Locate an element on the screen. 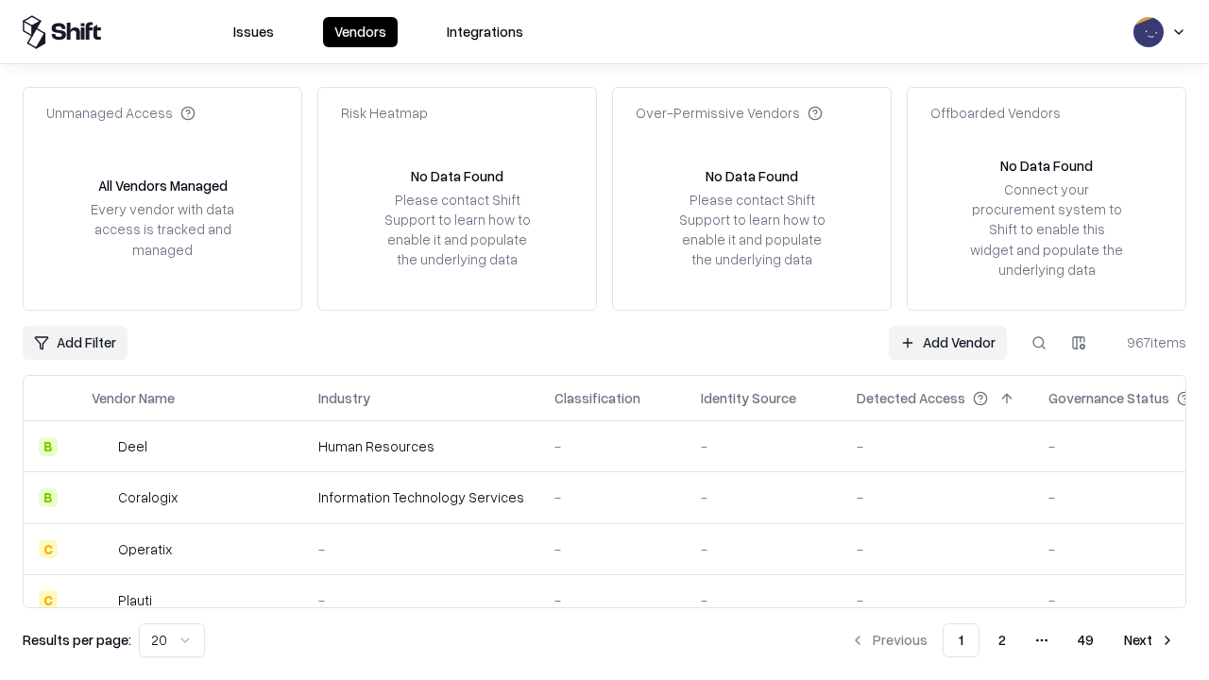 The height and width of the screenshot is (680, 1209). div: Operatix is located at coordinates (144, 549).